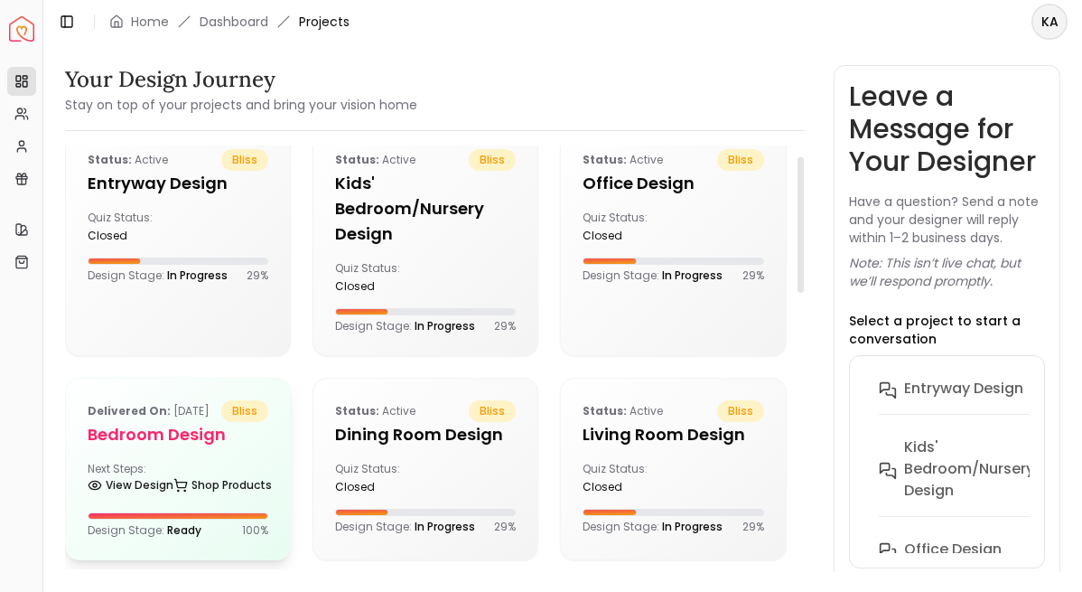 Image resolution: width=1082 pixels, height=592 pixels. Describe the element at coordinates (184, 529) in the screenshot. I see `span: Ready` at that location.